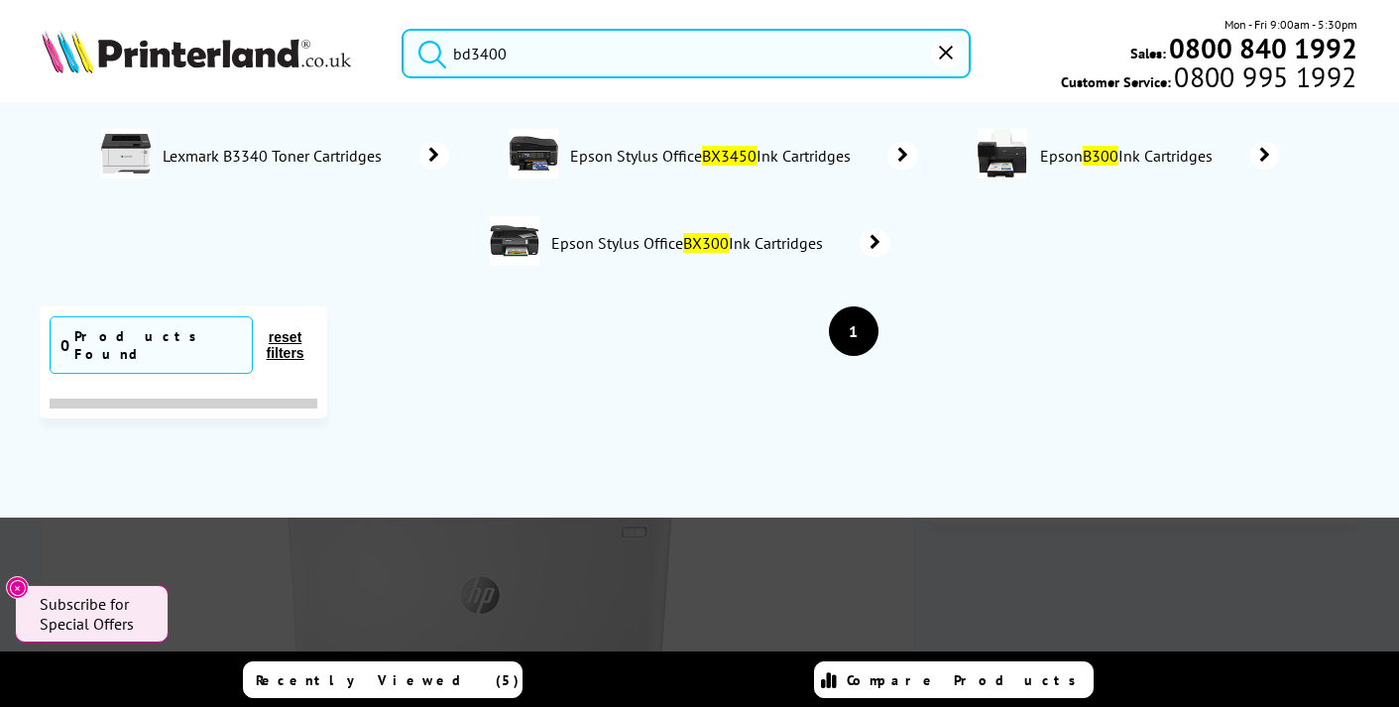  I want to click on span: Subscribe for Special Offers, so click(94, 614).